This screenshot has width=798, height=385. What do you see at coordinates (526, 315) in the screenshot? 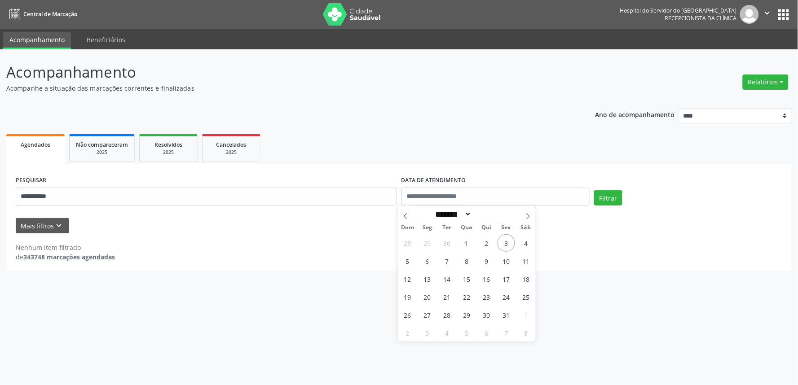
I see `span: Novembro 1, 2025` at bounding box center [526, 315].